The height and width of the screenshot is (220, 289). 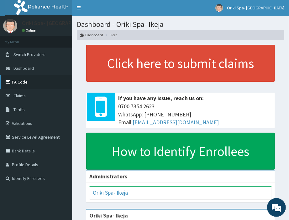 I want to click on li: Here, so click(x=110, y=35).